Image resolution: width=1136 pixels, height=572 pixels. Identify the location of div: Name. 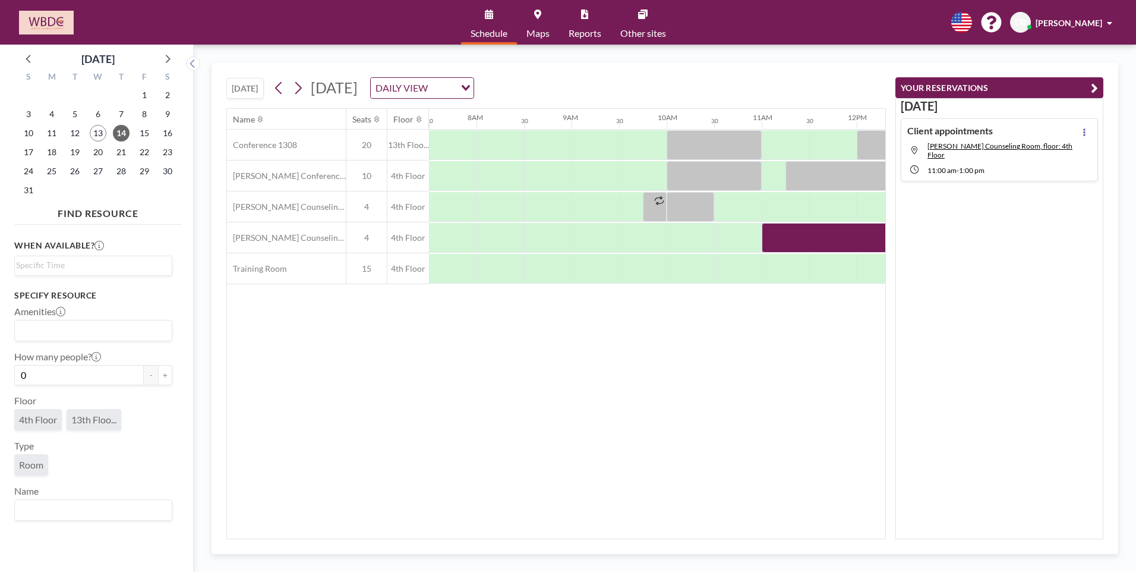
(244, 119).